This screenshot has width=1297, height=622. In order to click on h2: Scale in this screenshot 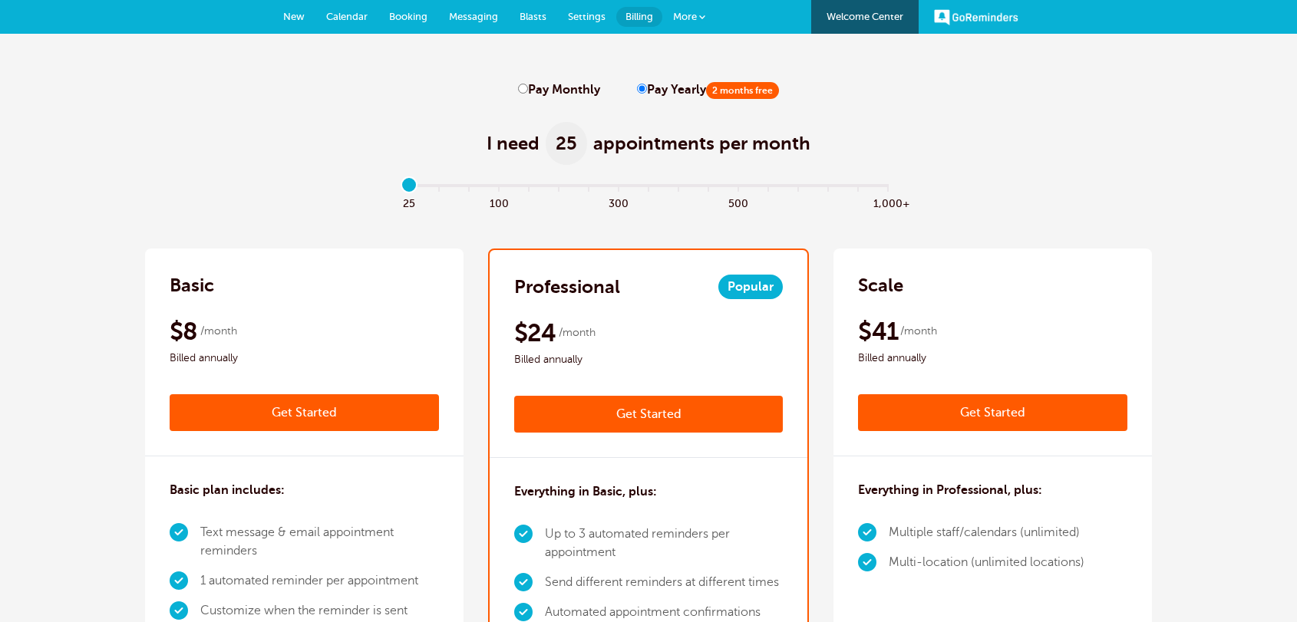, I will do `click(880, 285)`.